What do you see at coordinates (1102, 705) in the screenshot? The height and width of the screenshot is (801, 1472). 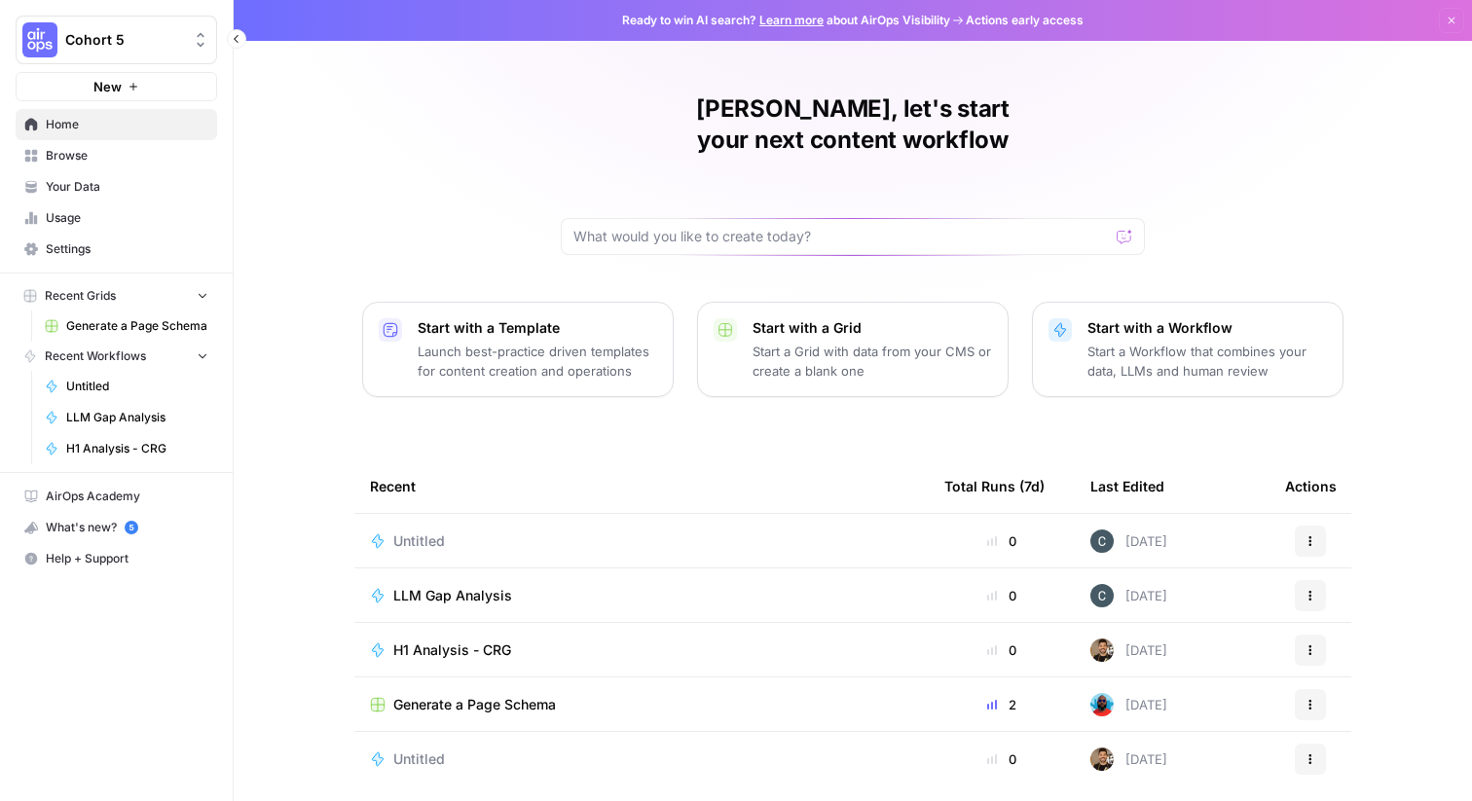 I see `img: om7kq3n9tbr8divsi7z55l59x7jq` at bounding box center [1102, 705].